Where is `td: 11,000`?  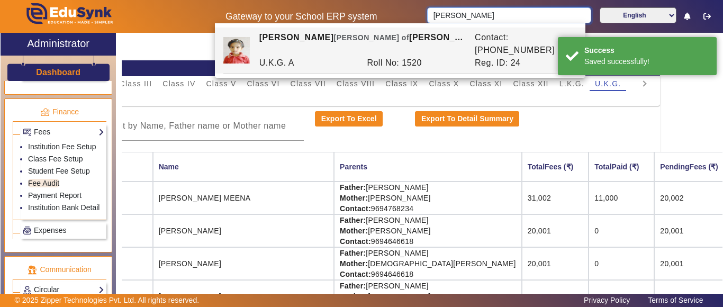
td: 11,000 is located at coordinates (622, 198).